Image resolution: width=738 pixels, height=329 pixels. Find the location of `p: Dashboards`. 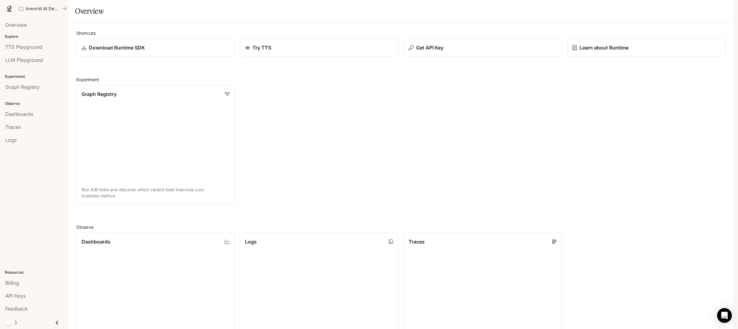

p: Dashboards is located at coordinates (96, 242).